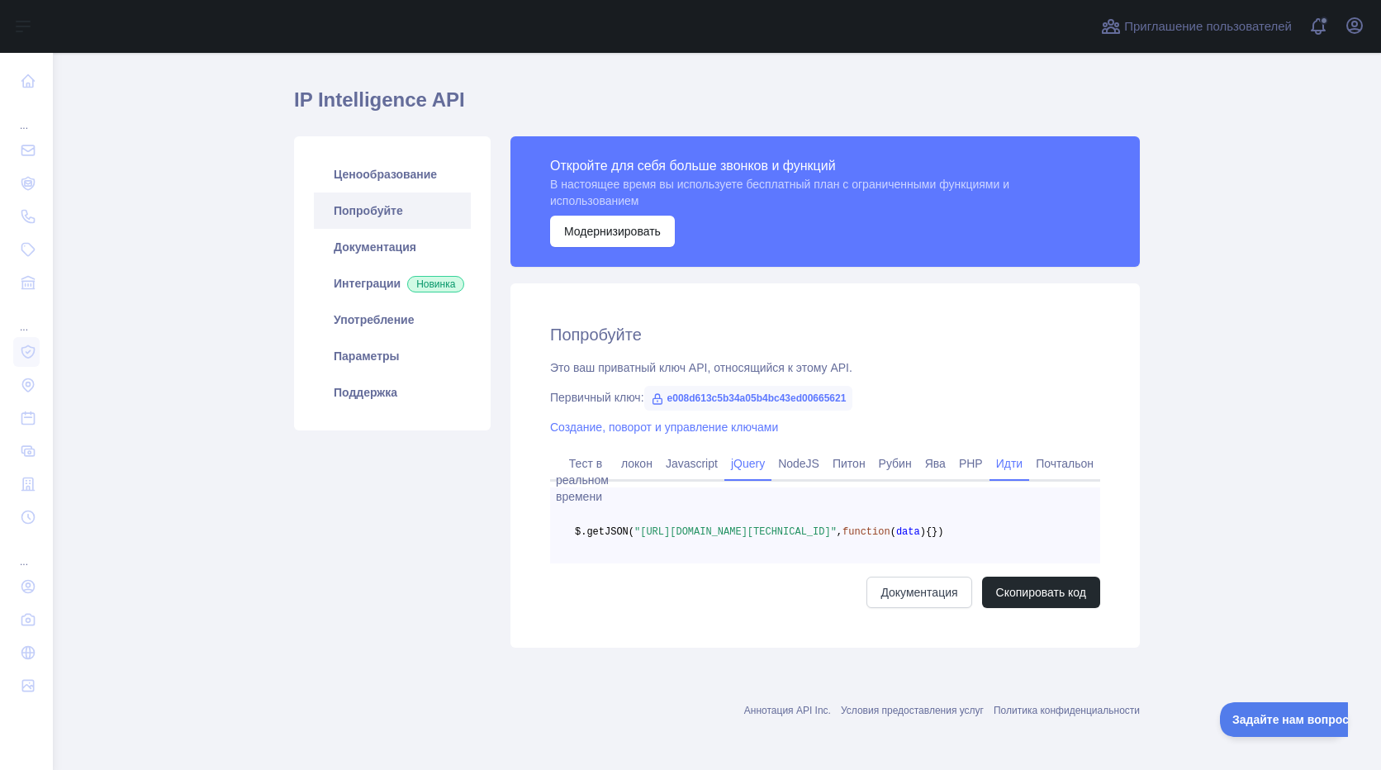 The height and width of the screenshot is (770, 1381). Describe the element at coordinates (435, 284) in the screenshot. I see `span: Новинка` at that location.